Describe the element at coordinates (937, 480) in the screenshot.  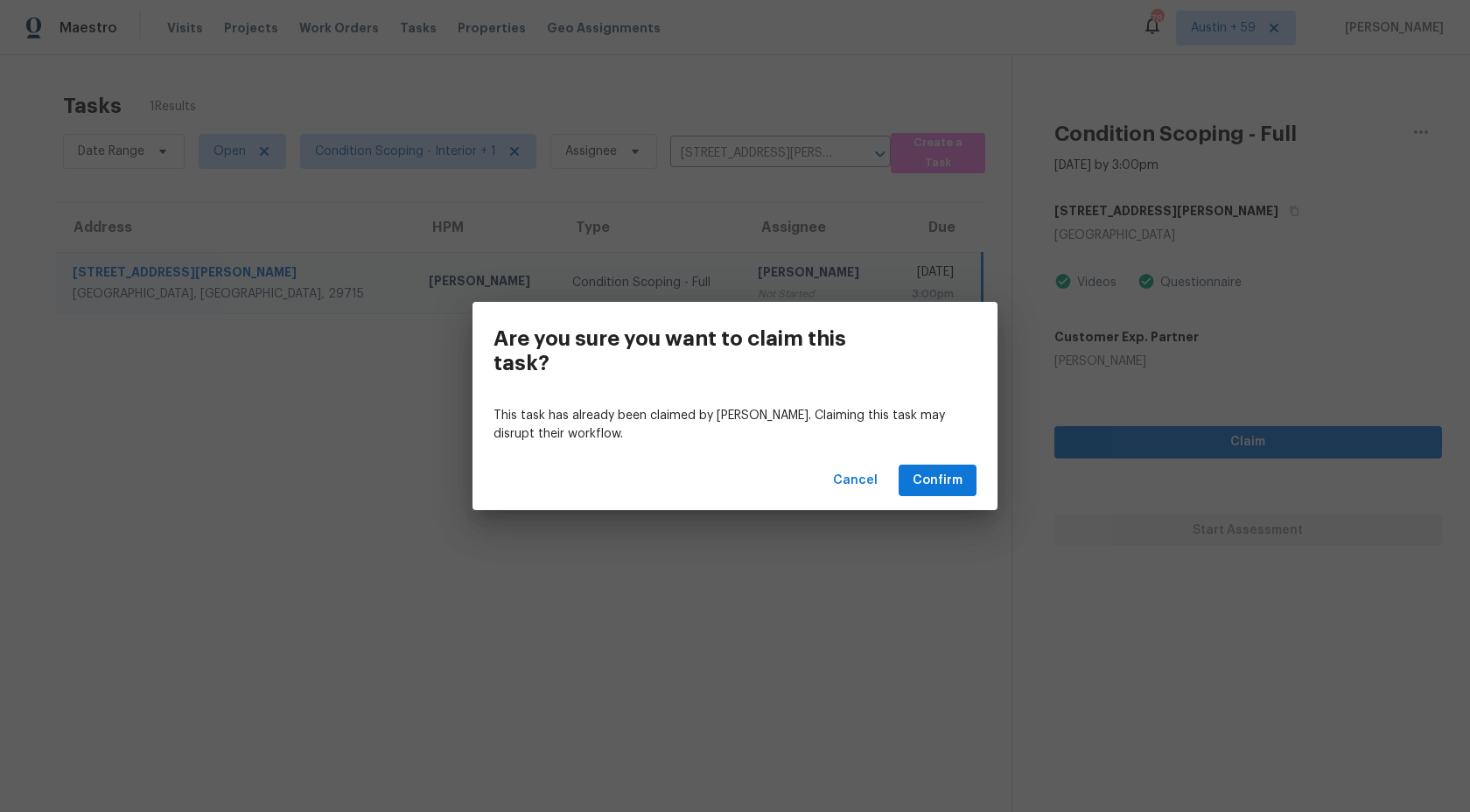
I see `button: Confirm` at that location.